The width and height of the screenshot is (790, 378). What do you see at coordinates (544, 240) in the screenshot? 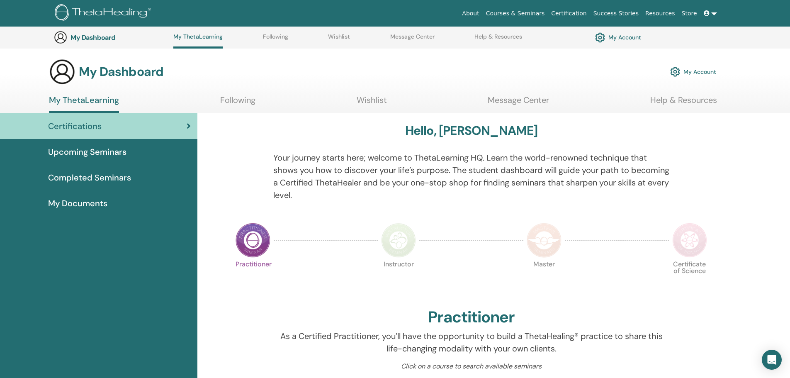
I see `img: Master` at bounding box center [544, 240].